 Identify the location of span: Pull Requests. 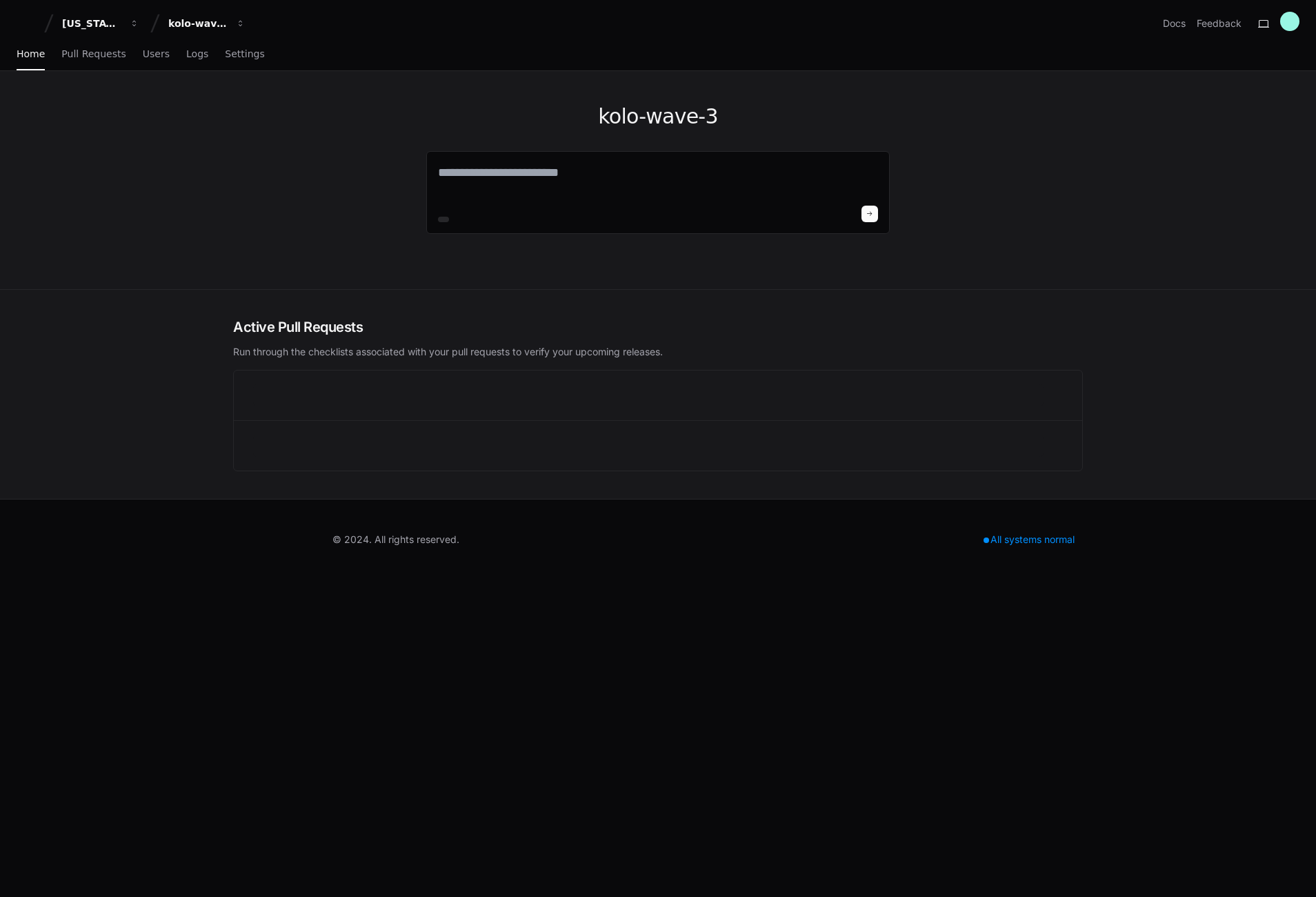
(93, 54).